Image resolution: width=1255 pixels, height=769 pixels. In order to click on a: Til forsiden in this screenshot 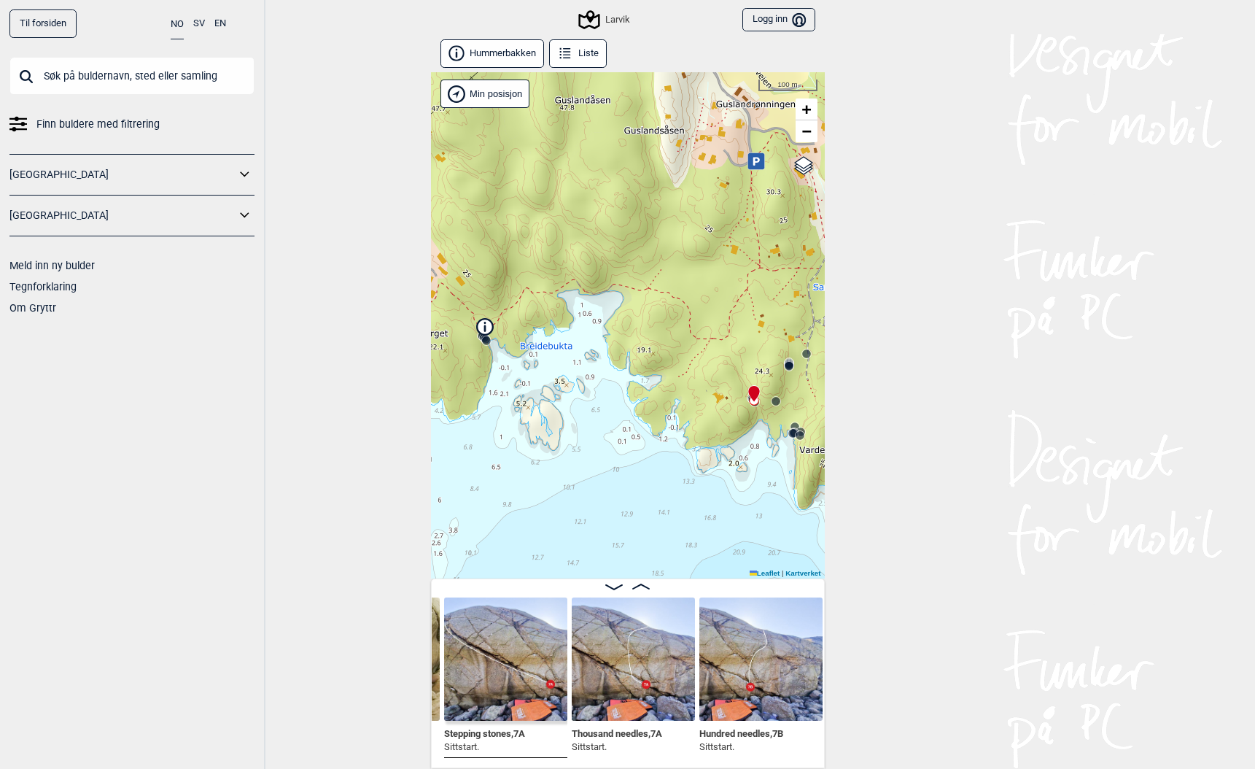, I will do `click(43, 23)`.